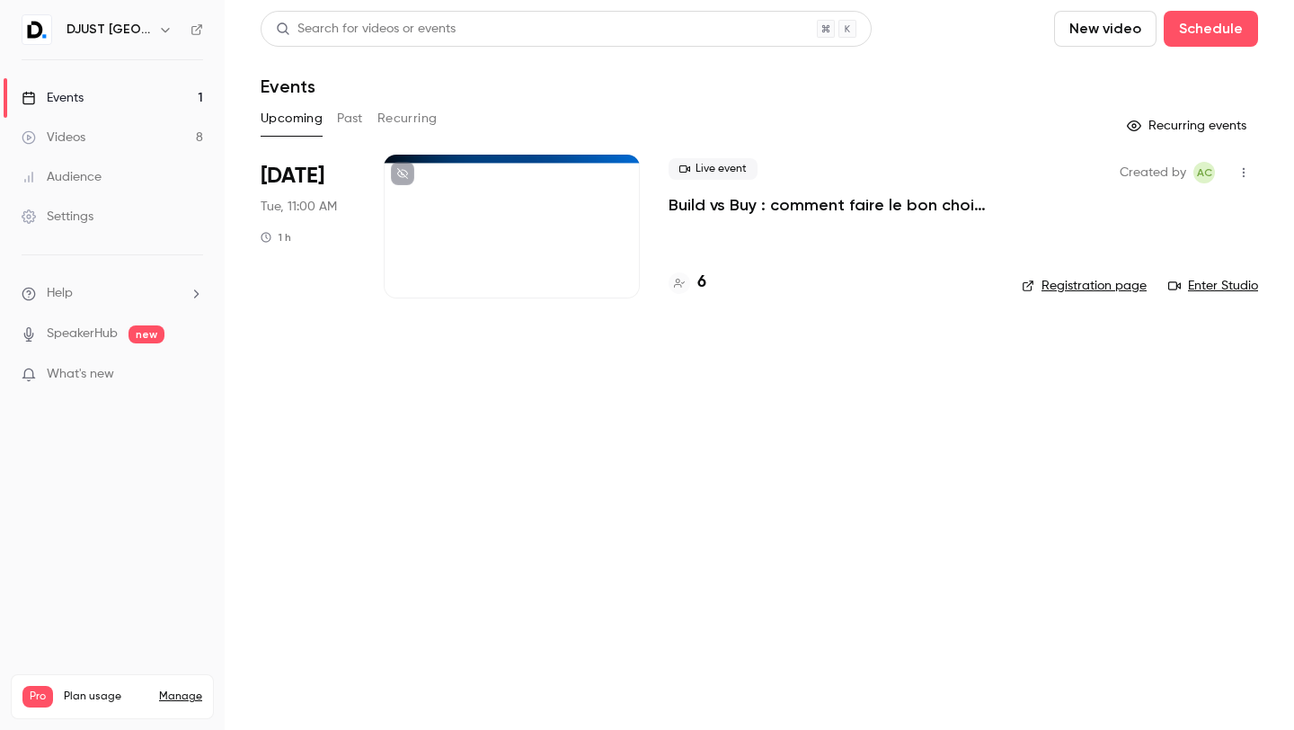 The width and height of the screenshot is (1294, 730). I want to click on a: Build vs Buy : comment faire le bon choix ?, so click(830, 205).